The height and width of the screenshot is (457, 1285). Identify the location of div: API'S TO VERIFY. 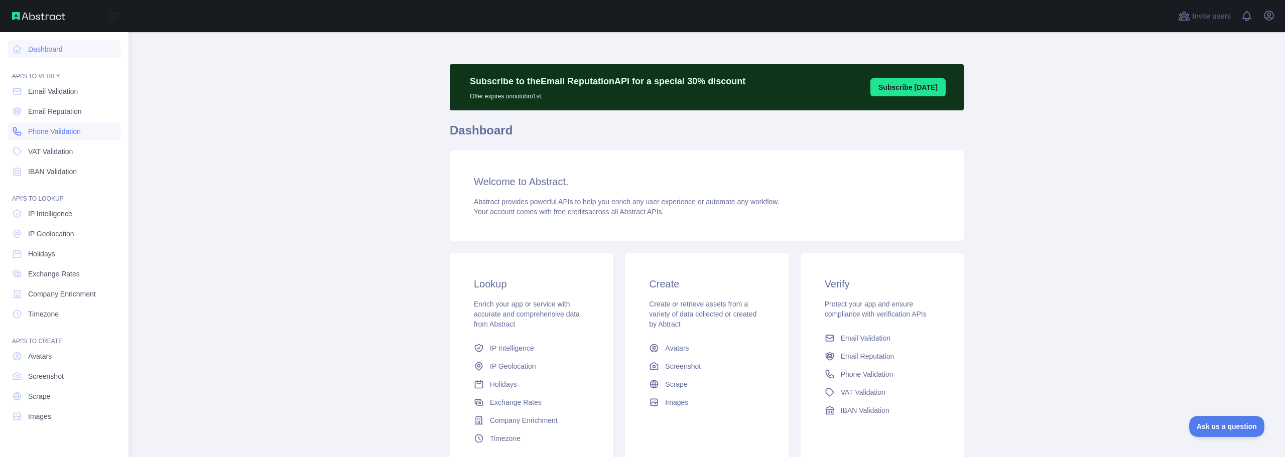
(64, 70).